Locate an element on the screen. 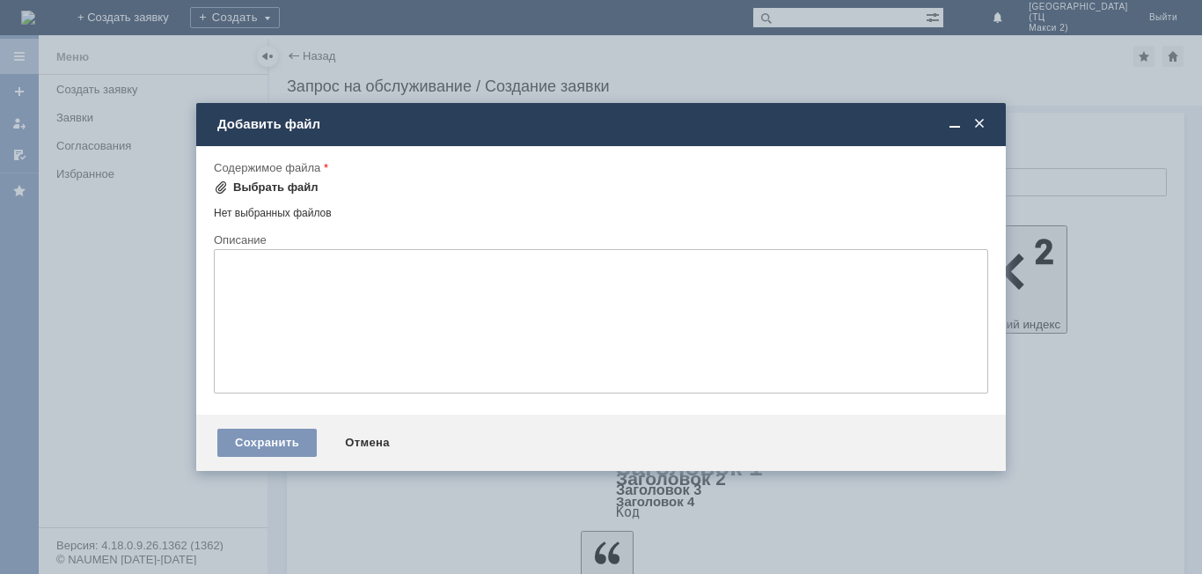 The image size is (1202, 574). div: Добрый вечер, прошу удалить отложенные чеки в файле, спасибо. is located at coordinates (132, 21).